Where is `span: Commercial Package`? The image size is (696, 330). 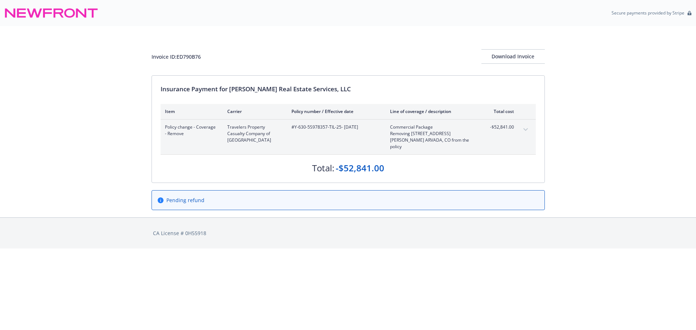 span: Commercial Package is located at coordinates (432, 127).